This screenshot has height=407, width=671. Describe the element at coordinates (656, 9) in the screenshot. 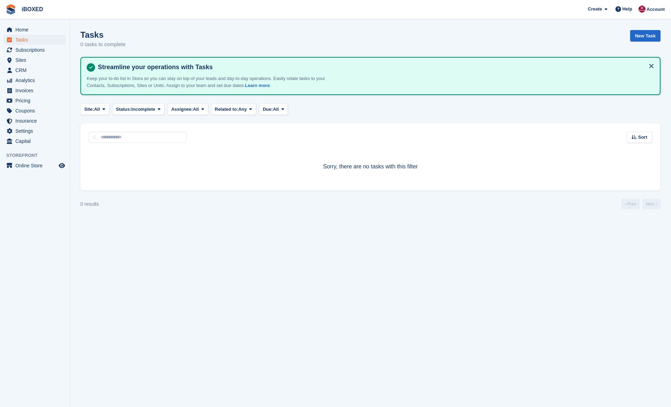

I see `span: Account` at that location.